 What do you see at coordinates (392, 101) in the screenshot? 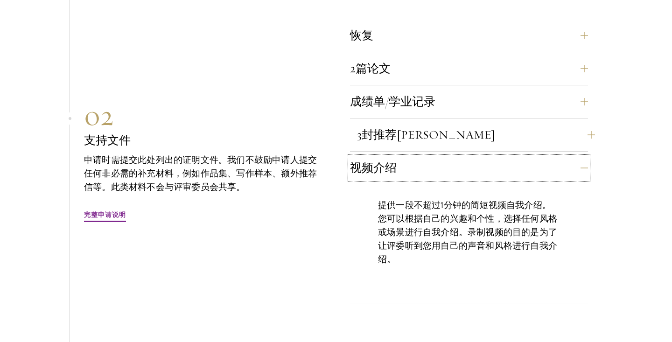
I see `font: 成绩单/学业记录` at bounding box center [392, 101].